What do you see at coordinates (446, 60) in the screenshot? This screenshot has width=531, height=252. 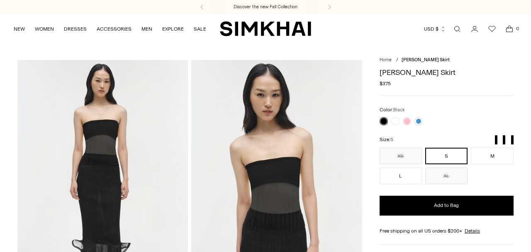 I see `nav: breadcrumbs` at bounding box center [446, 60].